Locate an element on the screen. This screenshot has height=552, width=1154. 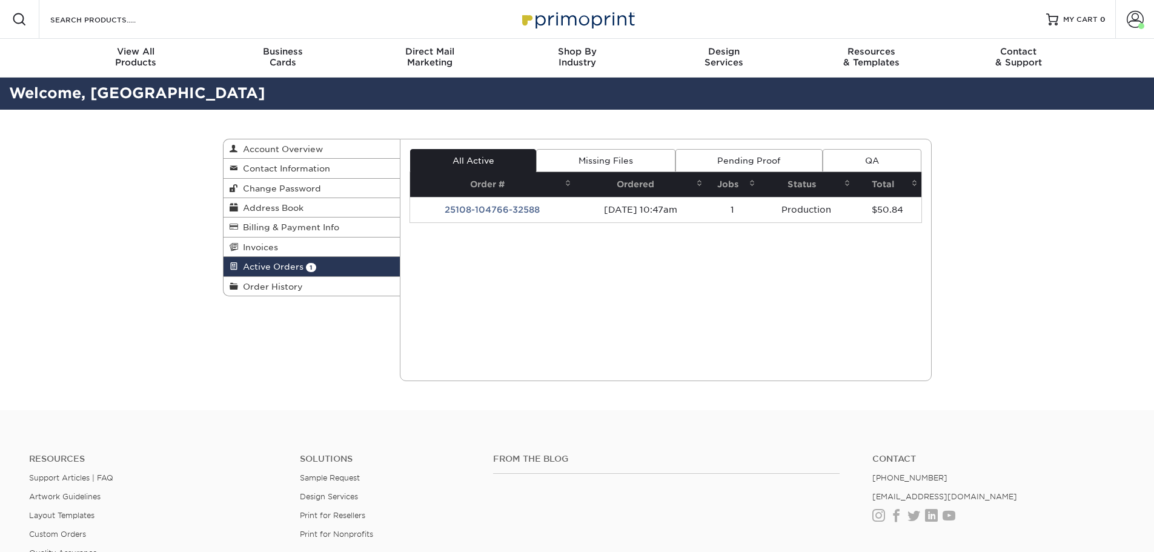
a: Active Orders 1 is located at coordinates (312, 266).